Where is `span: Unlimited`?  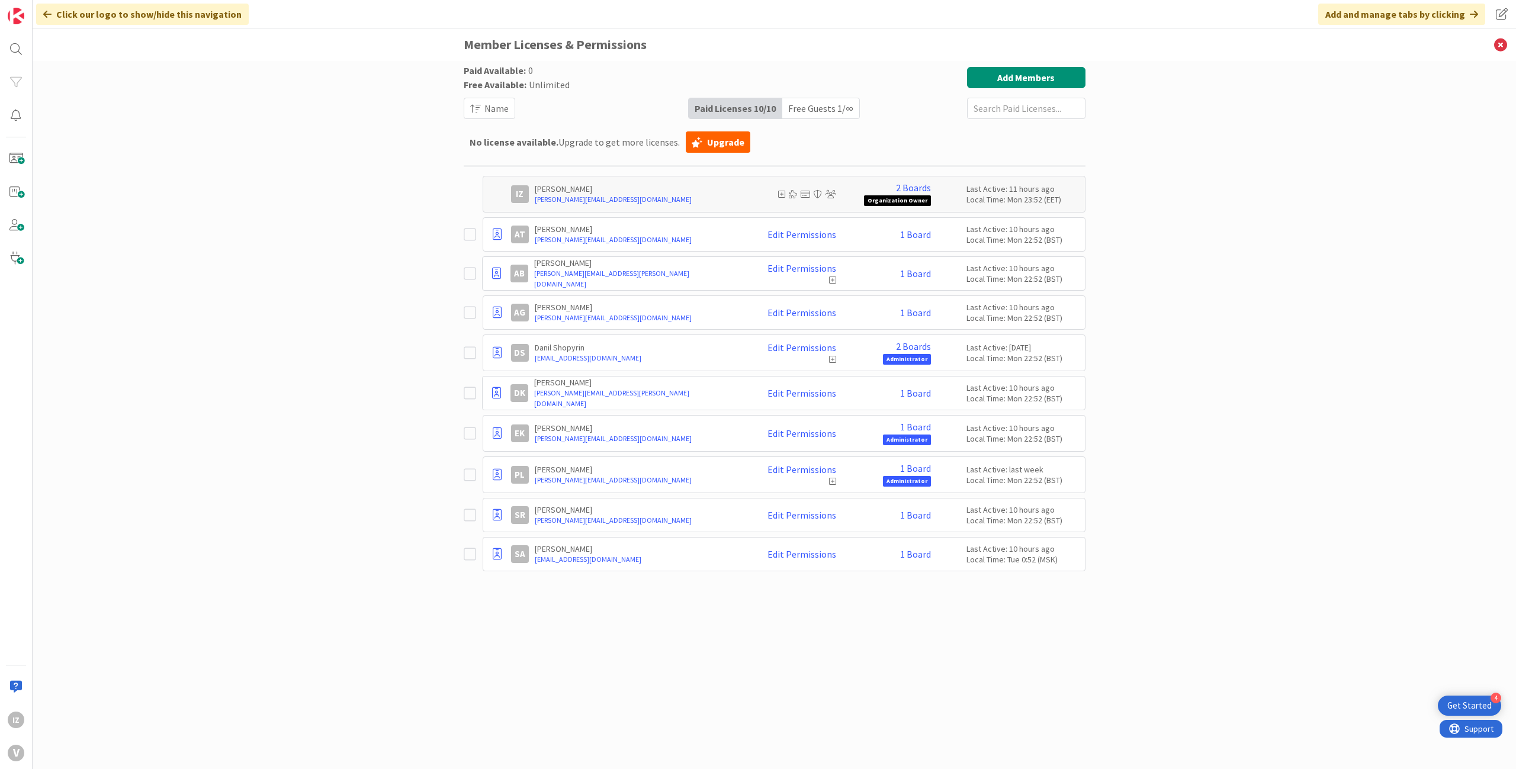
span: Unlimited is located at coordinates (549, 85).